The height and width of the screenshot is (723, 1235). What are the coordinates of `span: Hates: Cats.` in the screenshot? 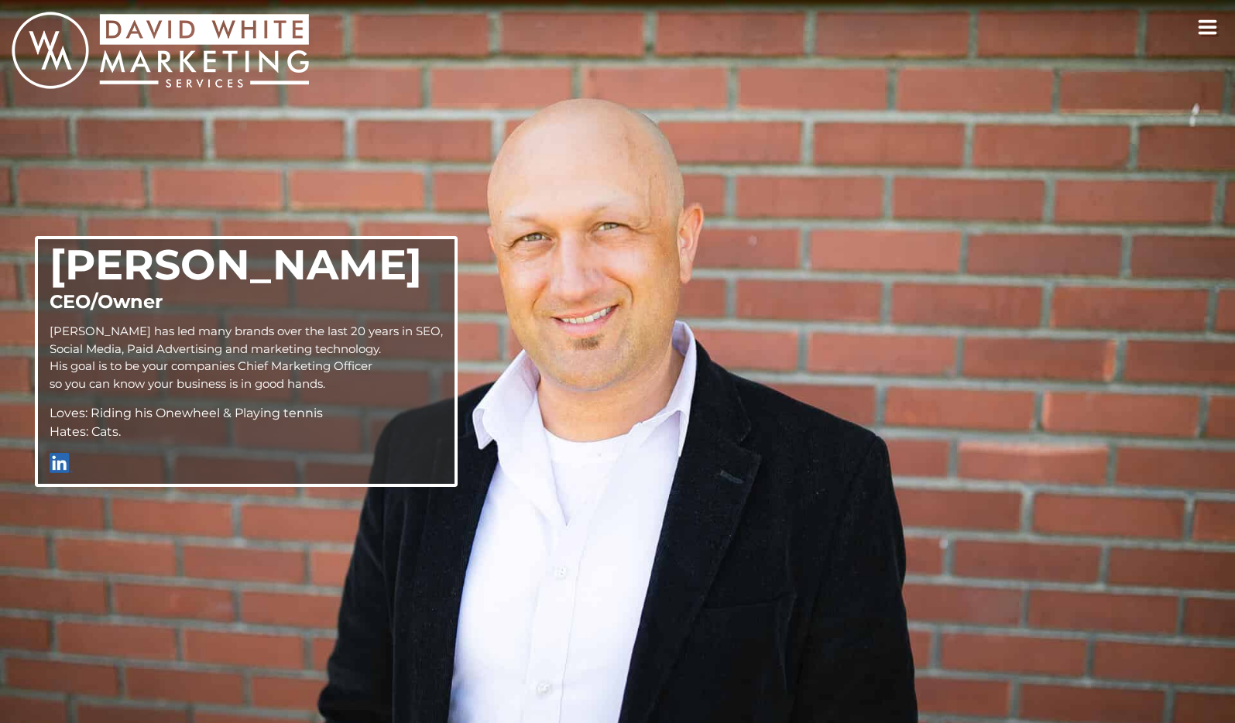 It's located at (85, 431).